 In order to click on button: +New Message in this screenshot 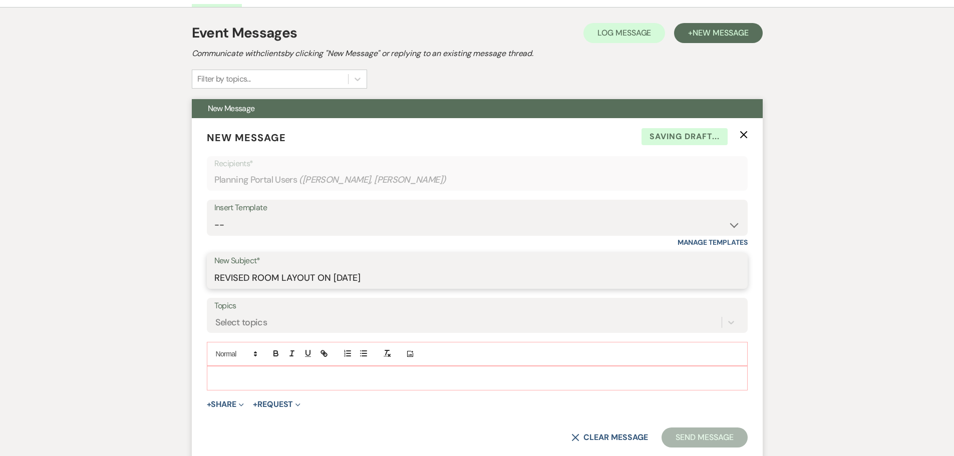, I will do `click(718, 33)`.